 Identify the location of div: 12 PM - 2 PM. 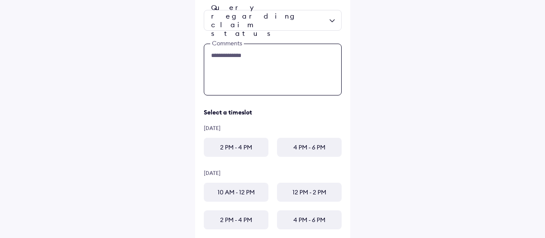
(310, 192).